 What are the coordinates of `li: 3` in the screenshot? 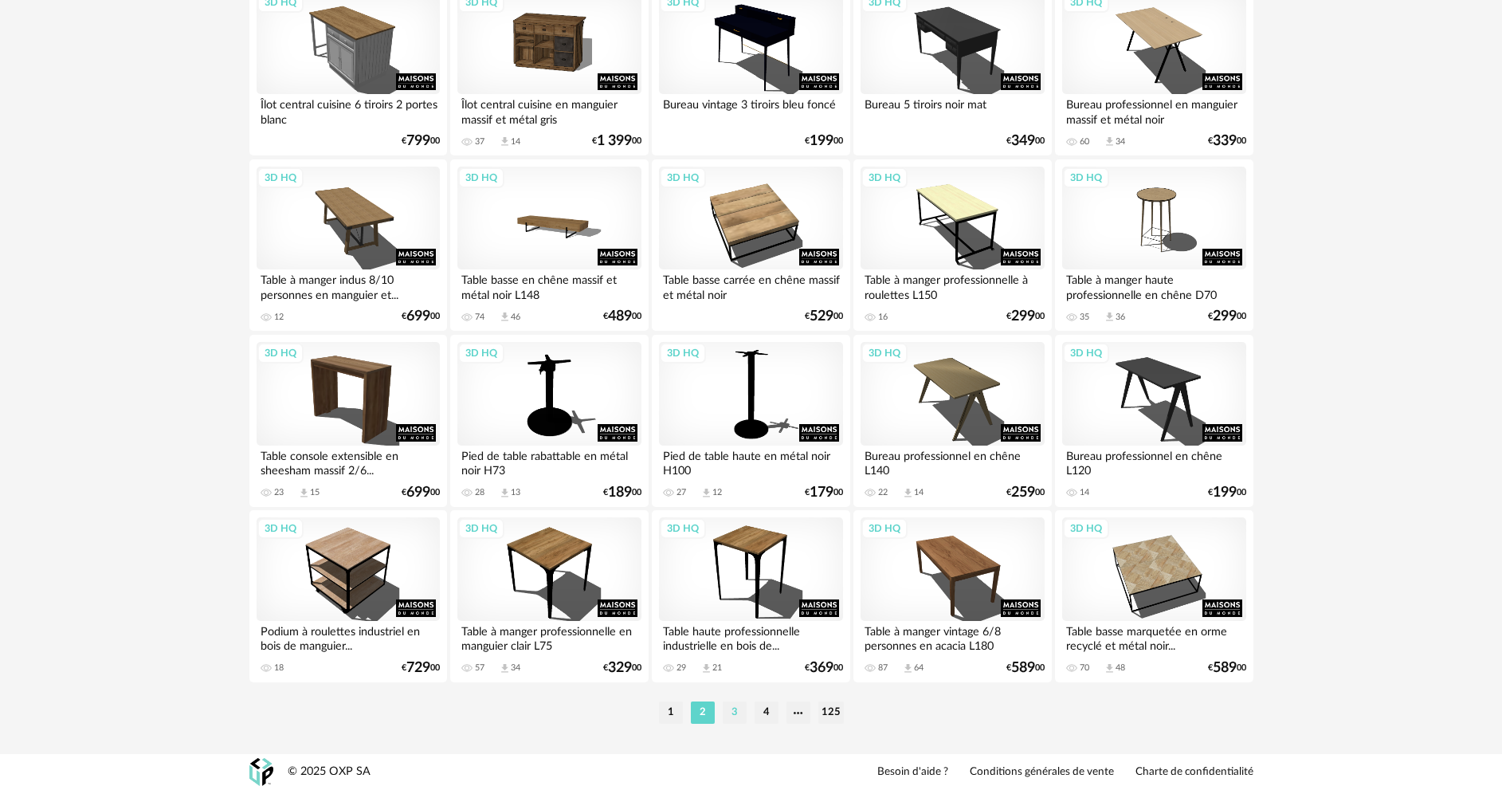 It's located at (735, 712).